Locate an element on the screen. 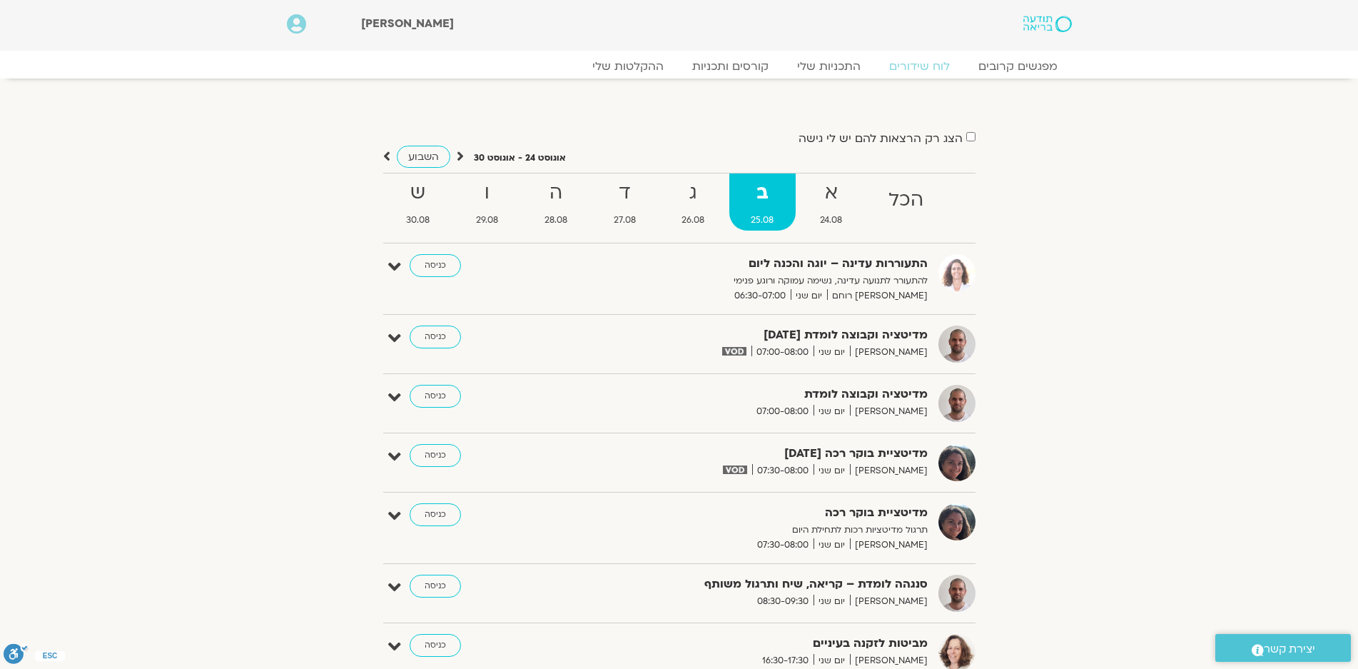 This screenshot has width=1358, height=669. a: ד27.08 is located at coordinates (624, 202).